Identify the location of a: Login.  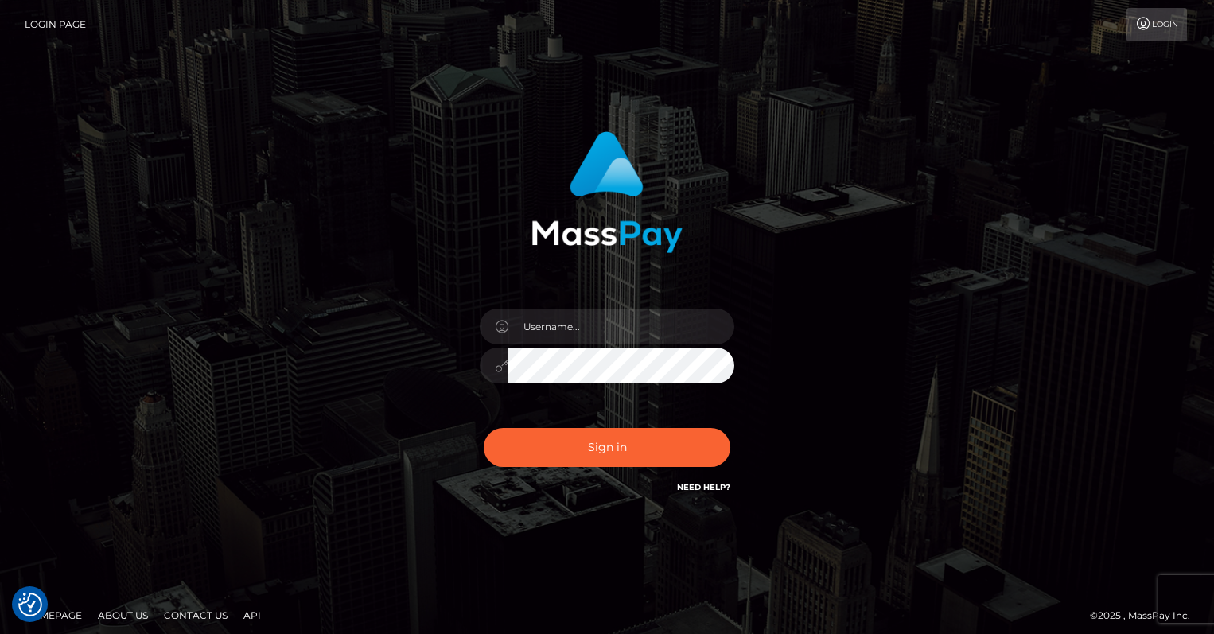
(1157, 25).